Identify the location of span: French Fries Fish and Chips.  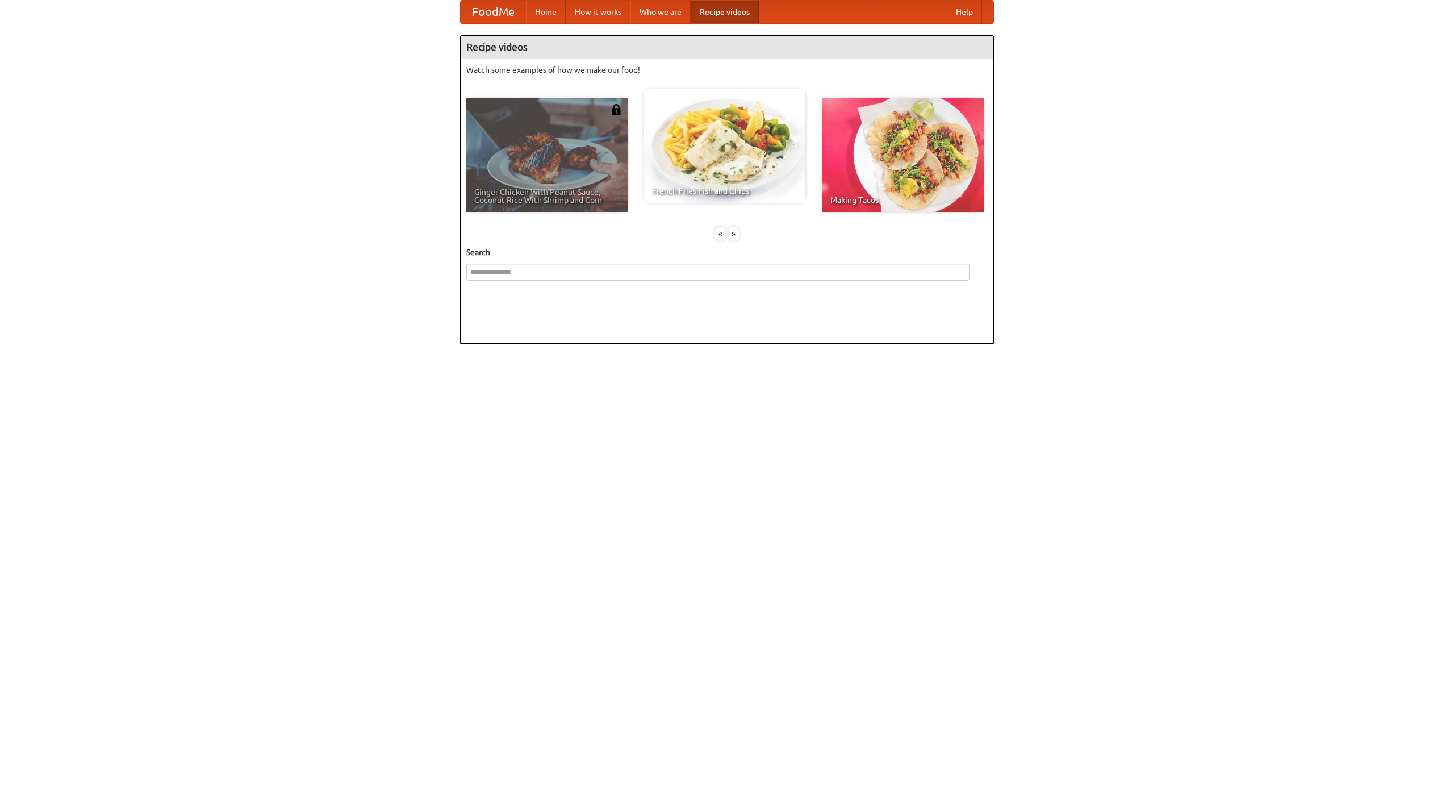
(725, 191).